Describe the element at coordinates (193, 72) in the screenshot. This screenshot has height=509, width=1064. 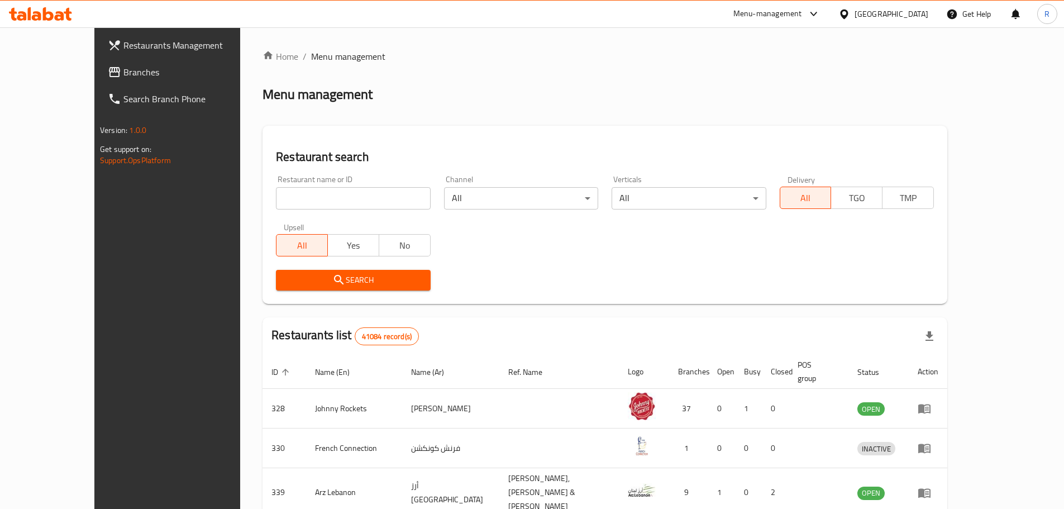
I see `span: Branches` at that location.